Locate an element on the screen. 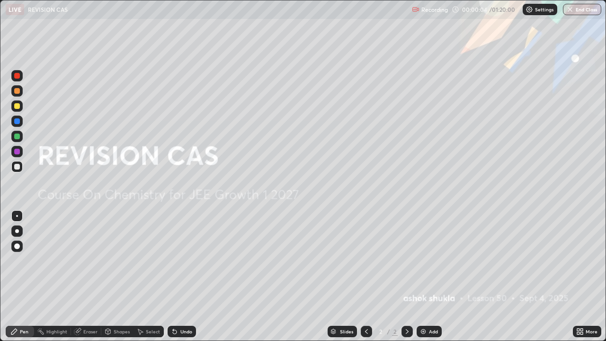 This screenshot has height=341, width=606. img: end-class-cross is located at coordinates (570, 9).